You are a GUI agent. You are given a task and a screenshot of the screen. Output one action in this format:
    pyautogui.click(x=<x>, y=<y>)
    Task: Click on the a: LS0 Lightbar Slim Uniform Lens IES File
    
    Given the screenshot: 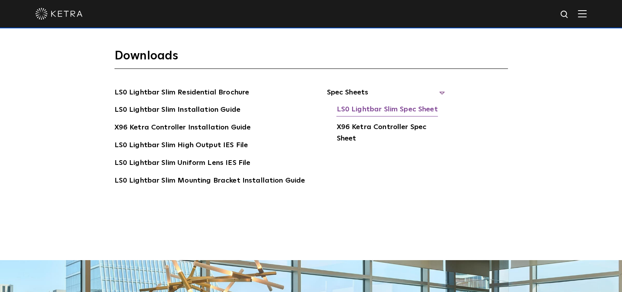 What is the action you would take?
    pyautogui.click(x=183, y=164)
    